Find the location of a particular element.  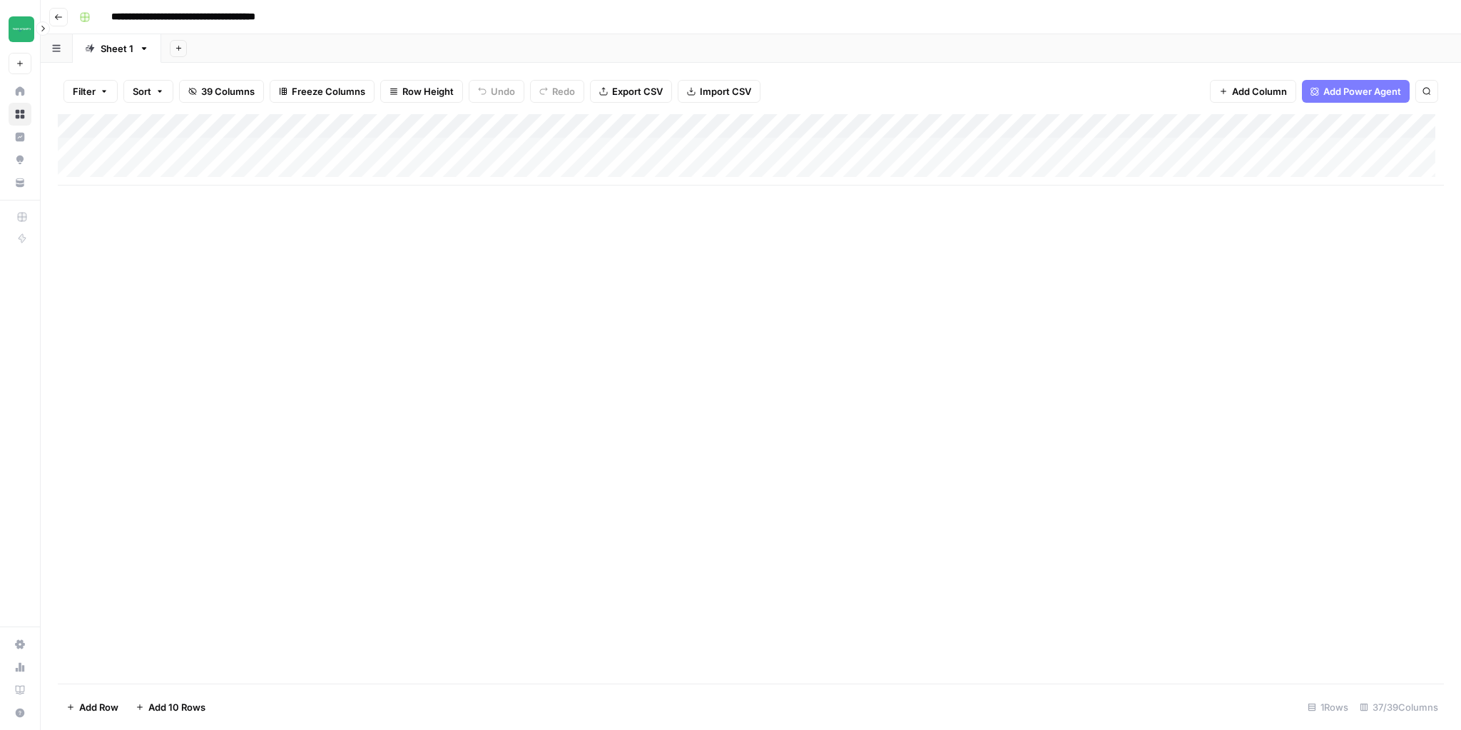

img: Team Empathy Logo is located at coordinates (21, 29).